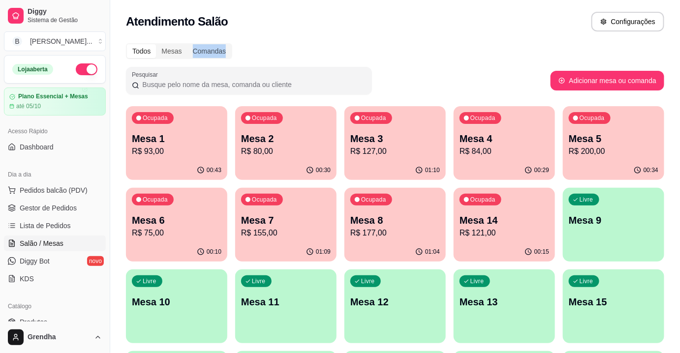 The image size is (680, 353). What do you see at coordinates (286, 233) in the screenshot?
I see `p: R$ 155,00` at bounding box center [286, 233].